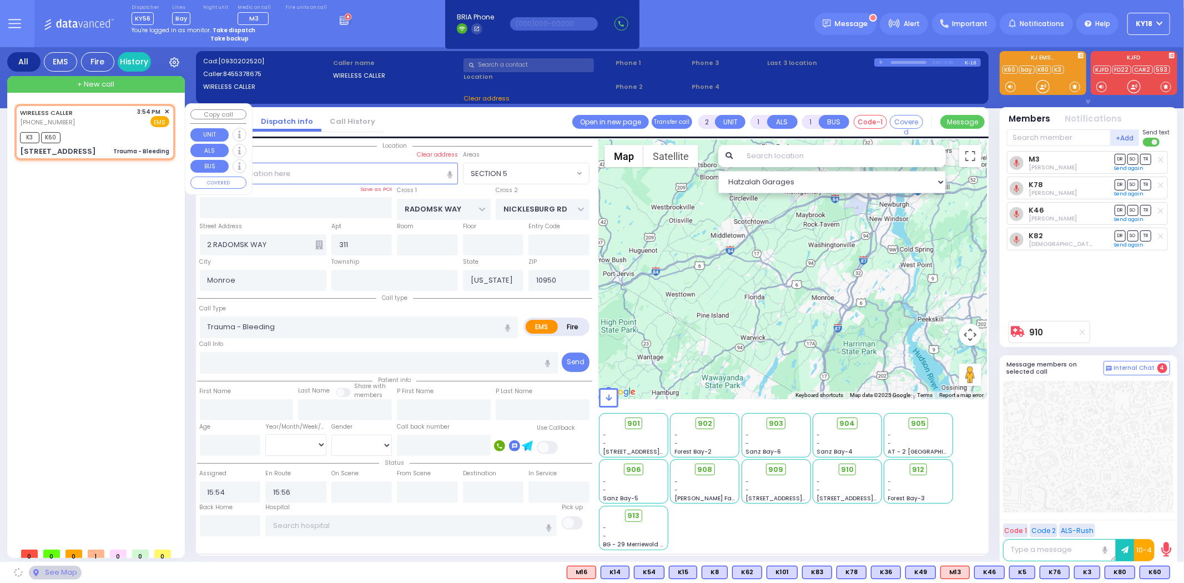  Describe the element at coordinates (234, 30) in the screenshot. I see `strong: Take dispatch` at that location.